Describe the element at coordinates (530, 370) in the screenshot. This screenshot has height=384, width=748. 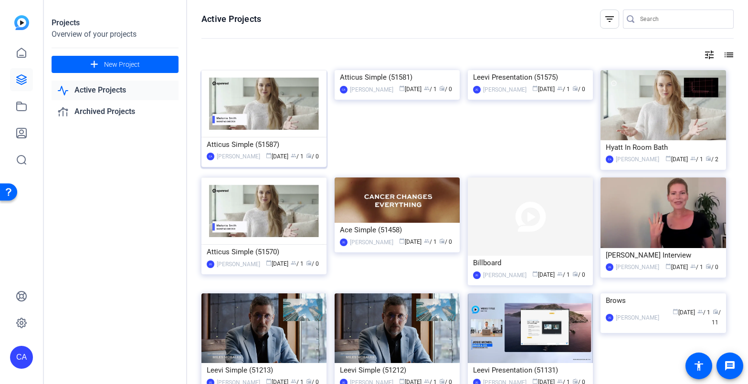
I see `div: Leevi Presentation (51131)` at that location.